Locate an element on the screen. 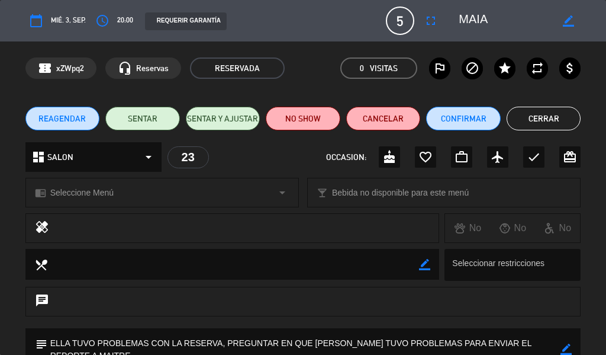  i: favorite_border is located at coordinates (426, 157).